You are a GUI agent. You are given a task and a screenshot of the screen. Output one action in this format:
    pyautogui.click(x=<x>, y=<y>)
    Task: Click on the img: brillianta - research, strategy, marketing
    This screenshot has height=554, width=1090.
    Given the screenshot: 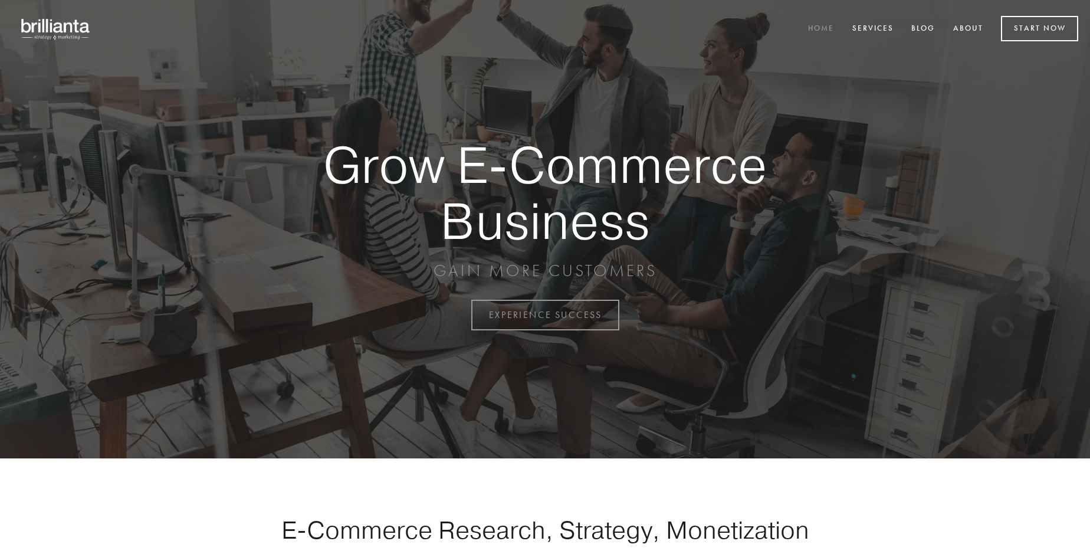 What is the action you would take?
    pyautogui.click(x=56, y=29)
    